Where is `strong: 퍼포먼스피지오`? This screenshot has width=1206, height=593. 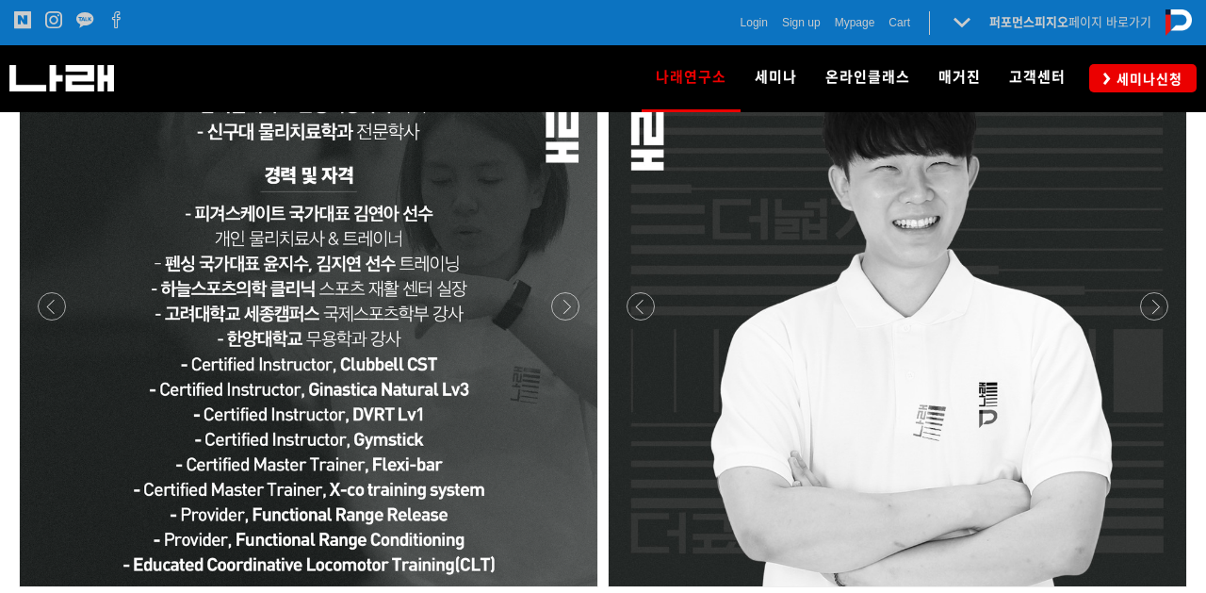
strong: 퍼포먼스피지오 is located at coordinates (1029, 22).